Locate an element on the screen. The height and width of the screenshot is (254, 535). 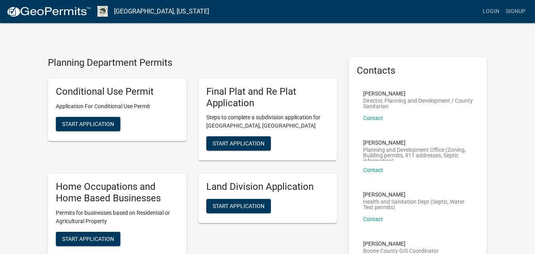
a: Signup is located at coordinates (515, 11).